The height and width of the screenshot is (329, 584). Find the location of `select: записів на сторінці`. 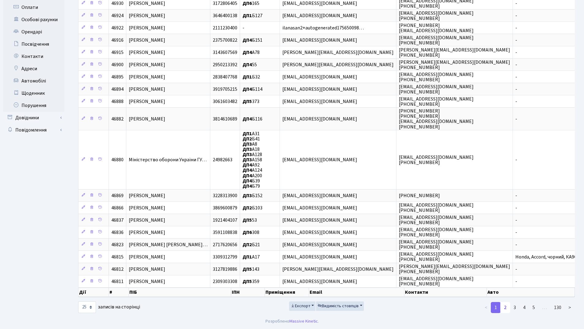

select: записів на сторінці is located at coordinates (87, 307).